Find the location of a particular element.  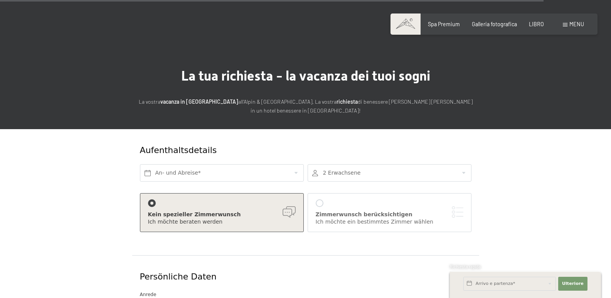

button: Ulteriore is located at coordinates (573, 284).